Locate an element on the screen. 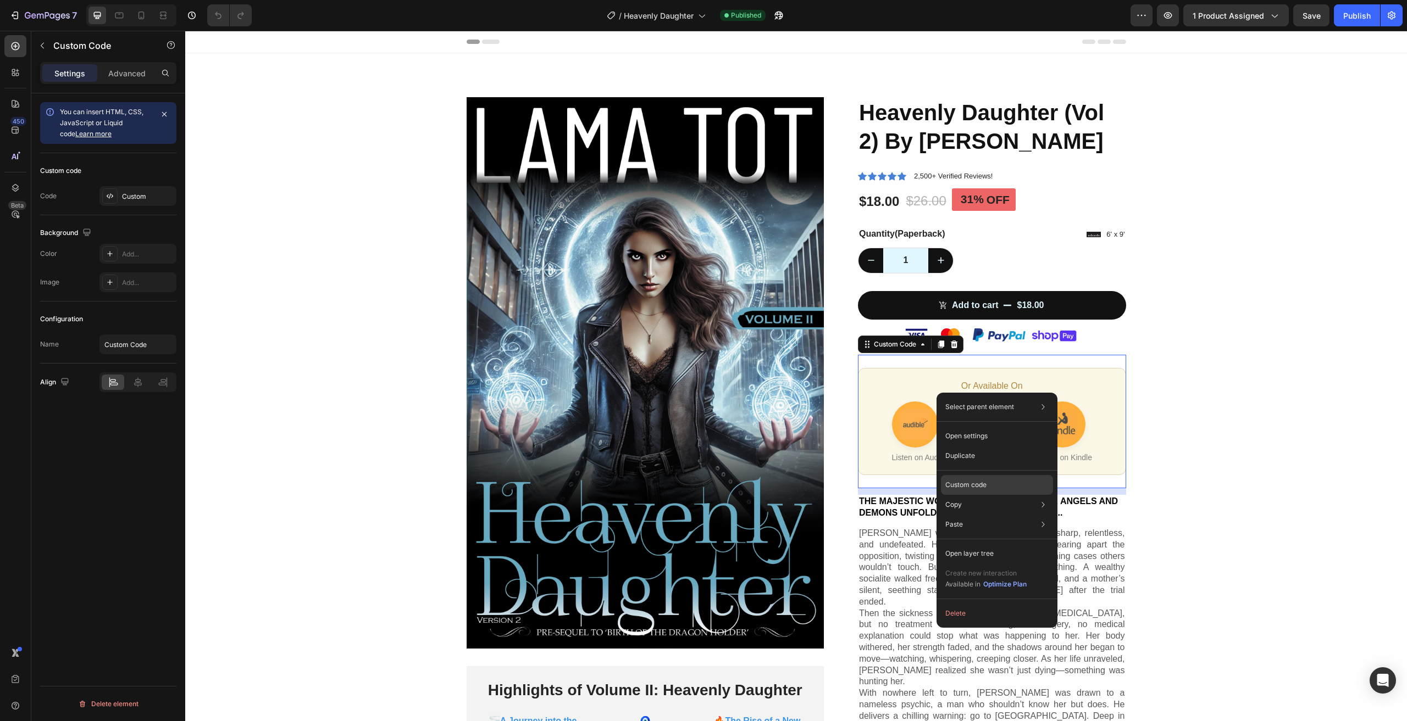 The width and height of the screenshot is (1407, 721). div: Or Available On is located at coordinates (807, 355).